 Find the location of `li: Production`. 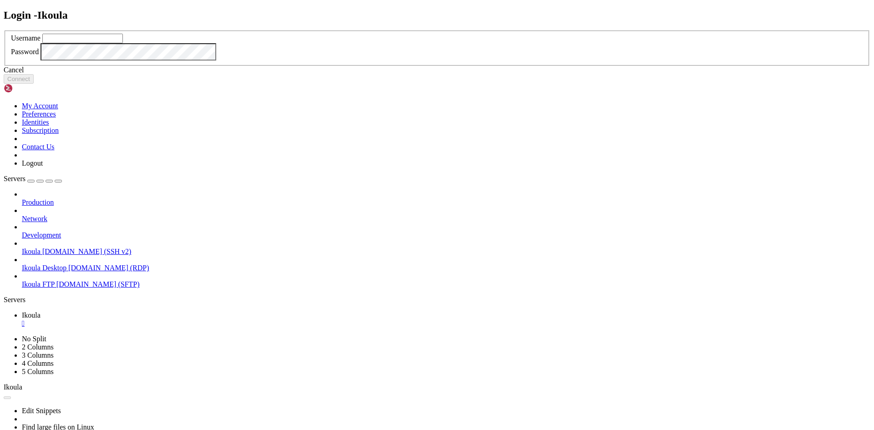

li: Production is located at coordinates (446, 199).